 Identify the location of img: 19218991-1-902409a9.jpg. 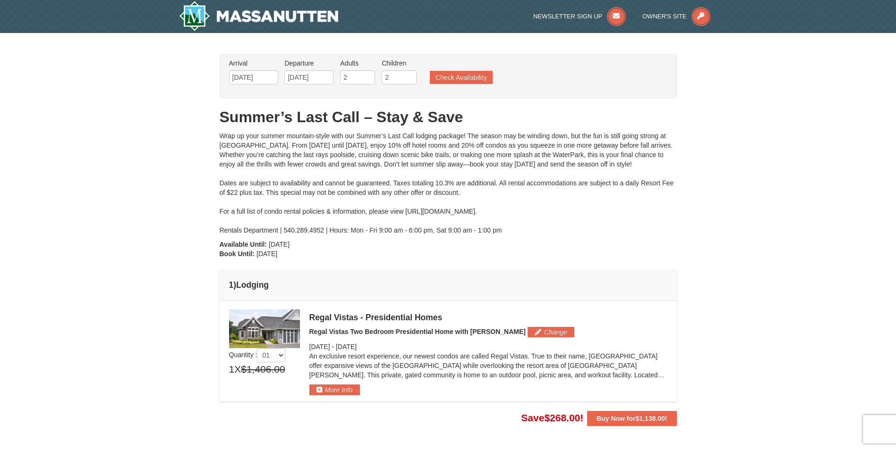
(264, 329).